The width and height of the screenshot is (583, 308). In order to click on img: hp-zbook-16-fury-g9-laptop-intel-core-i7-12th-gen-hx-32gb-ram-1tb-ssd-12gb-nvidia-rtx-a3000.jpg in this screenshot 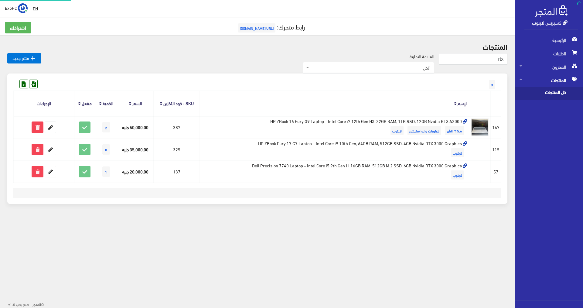, I will do `click(480, 127)`.